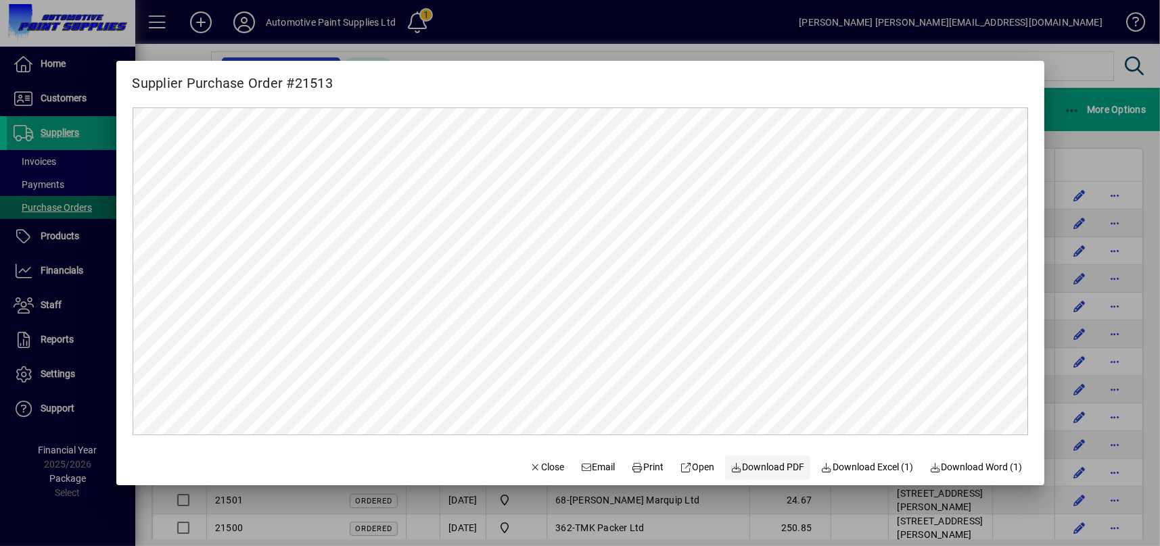 The height and width of the screenshot is (546, 1160). I want to click on span: Print, so click(648, 467).